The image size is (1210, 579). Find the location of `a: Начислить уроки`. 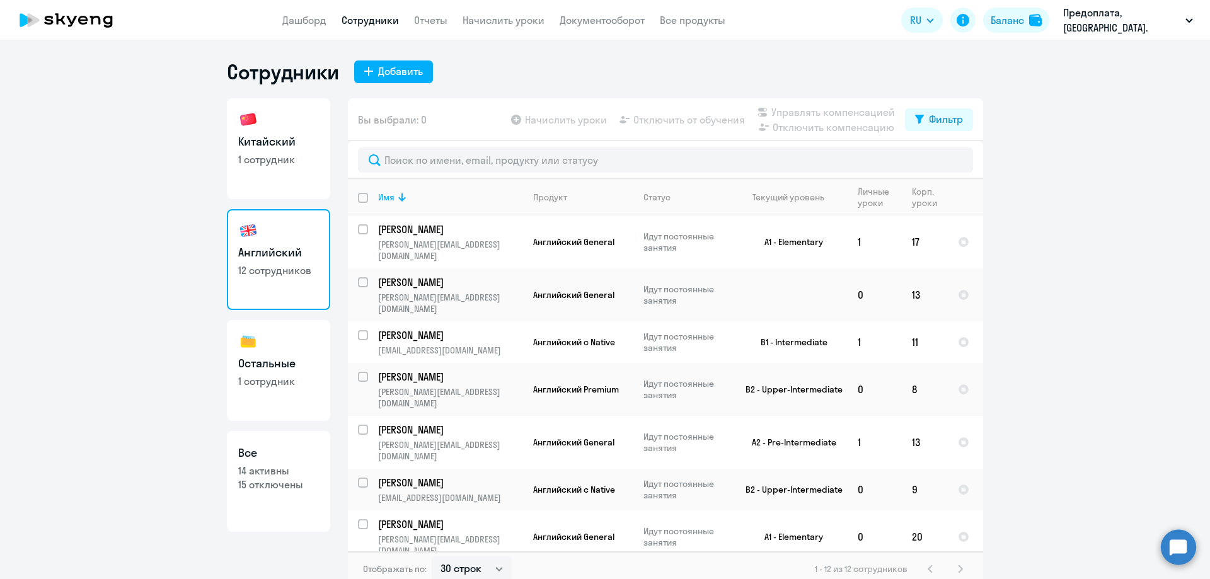

a: Начислить уроки is located at coordinates (504, 20).